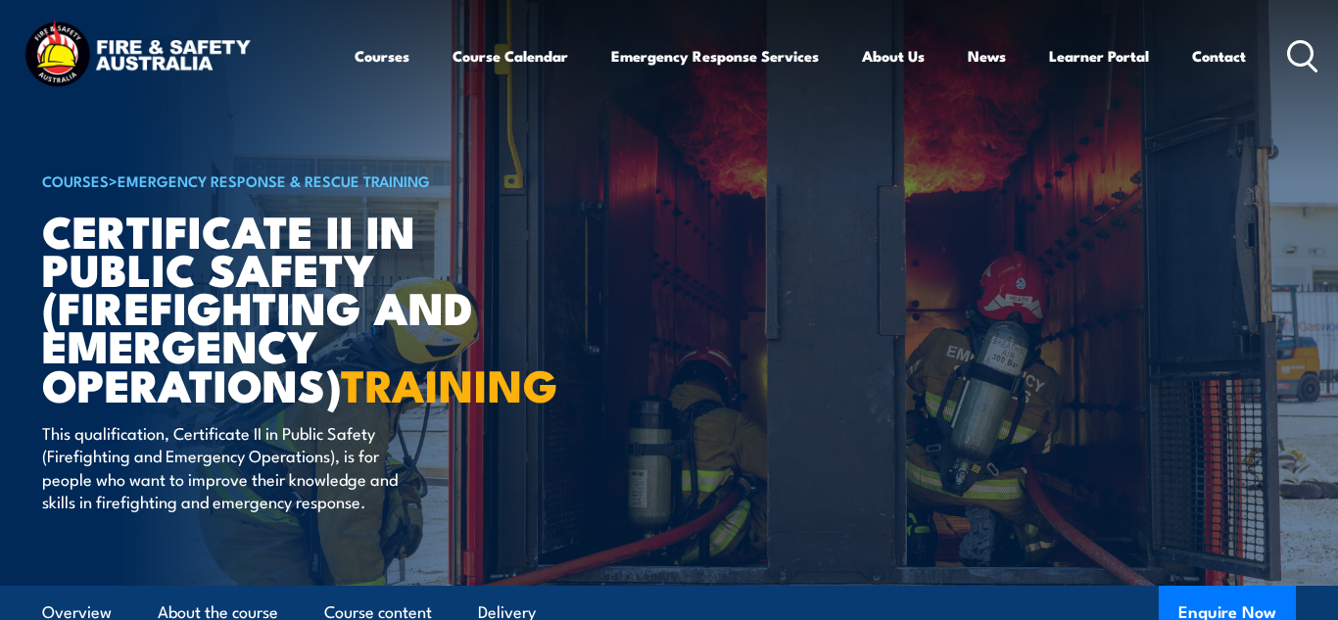 The width and height of the screenshot is (1338, 620). What do you see at coordinates (450, 383) in the screenshot?
I see `strong: TRAINING` at bounding box center [450, 383].